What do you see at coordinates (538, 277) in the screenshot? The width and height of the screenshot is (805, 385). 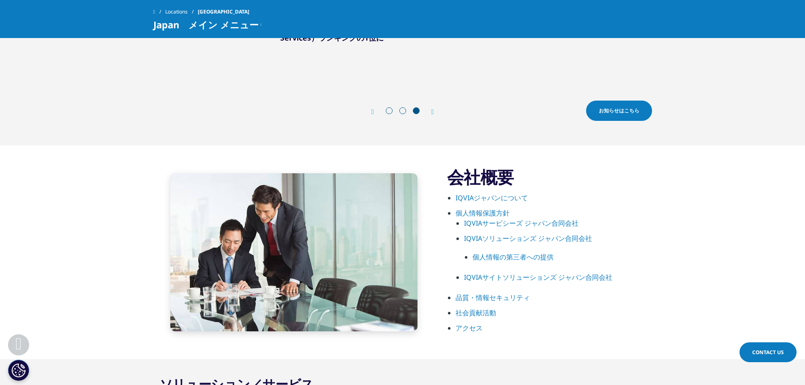 I see `a: IQVIAサイトソリューションズ ジャパン合同会社` at bounding box center [538, 277].